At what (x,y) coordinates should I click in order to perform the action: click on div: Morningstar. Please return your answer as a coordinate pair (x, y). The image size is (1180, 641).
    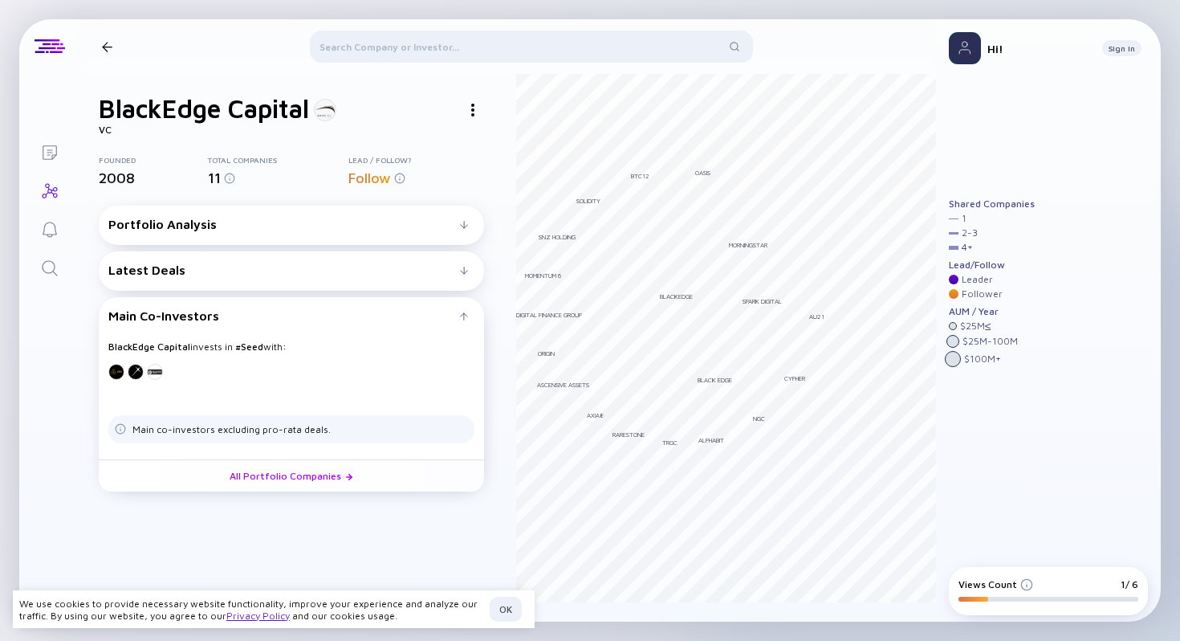
    Looking at the image, I should click on (748, 245).